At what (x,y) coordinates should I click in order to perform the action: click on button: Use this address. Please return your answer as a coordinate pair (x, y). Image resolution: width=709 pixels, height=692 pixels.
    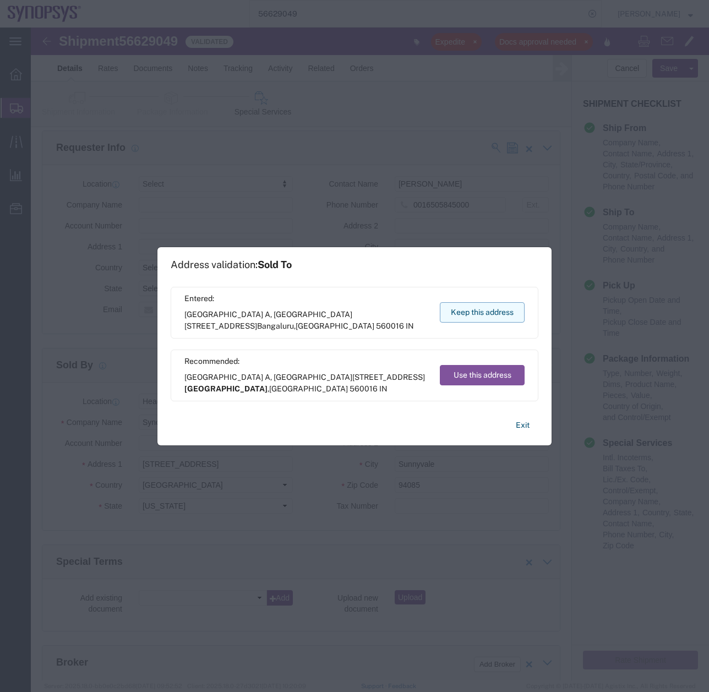
    Looking at the image, I should click on (482, 375).